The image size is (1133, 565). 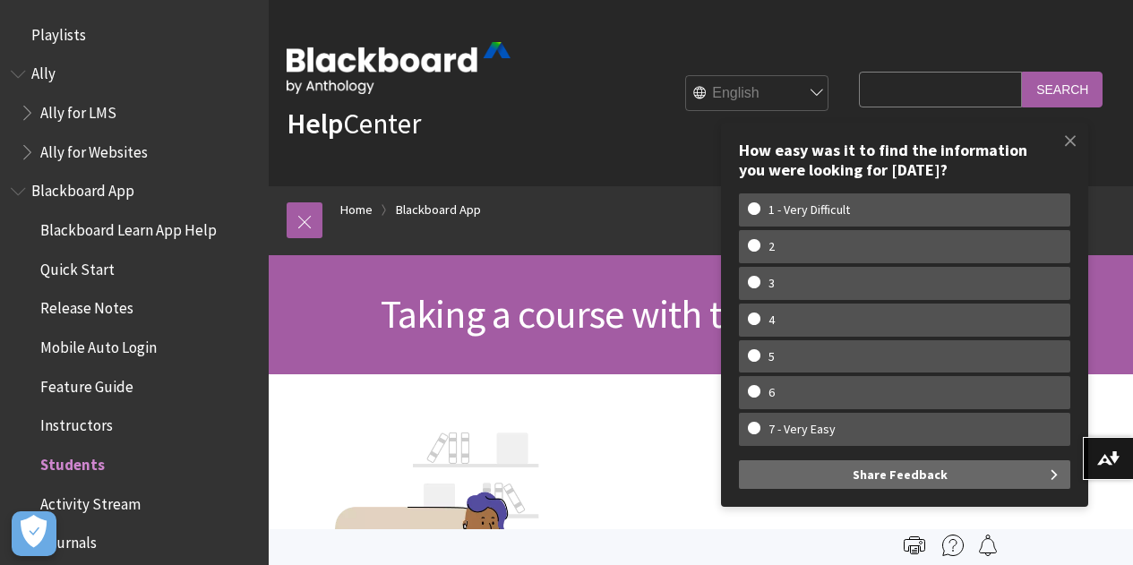 I want to click on span: Journals, so click(x=68, y=540).